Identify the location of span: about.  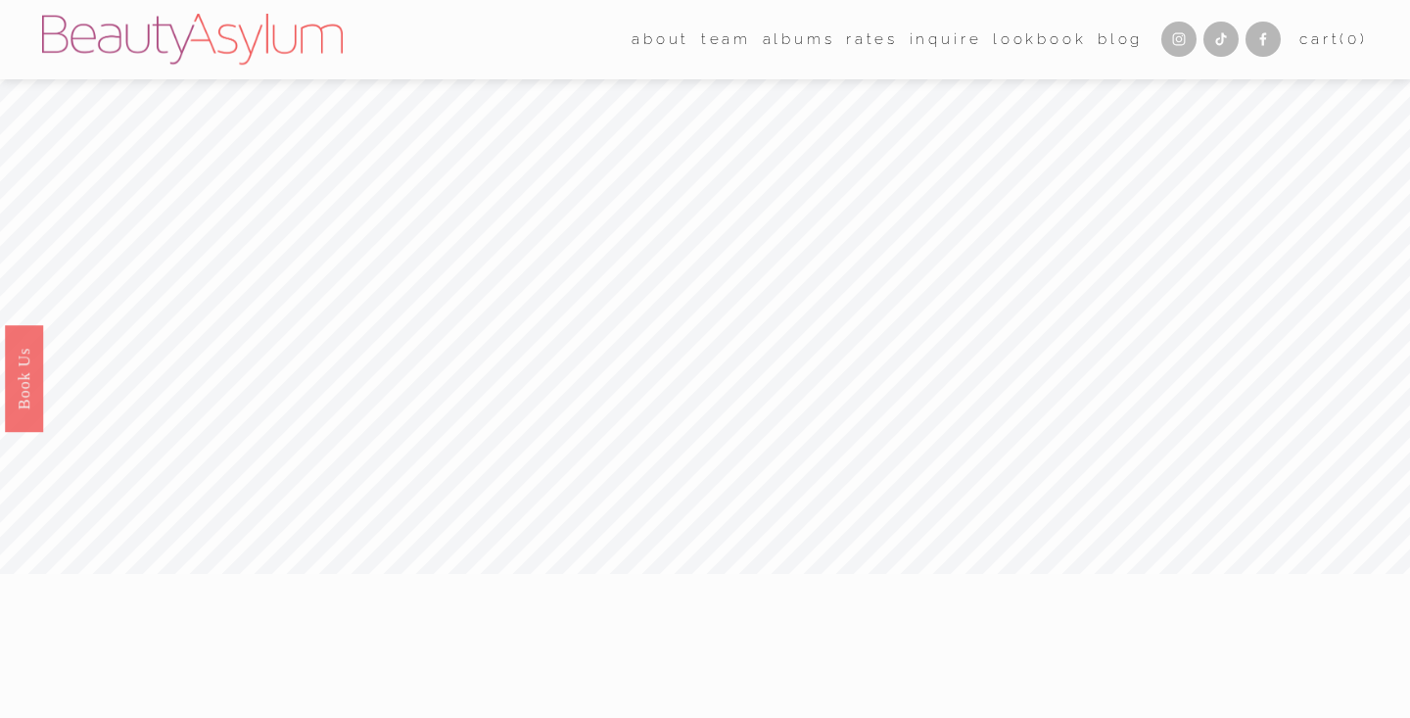
(660, 39).